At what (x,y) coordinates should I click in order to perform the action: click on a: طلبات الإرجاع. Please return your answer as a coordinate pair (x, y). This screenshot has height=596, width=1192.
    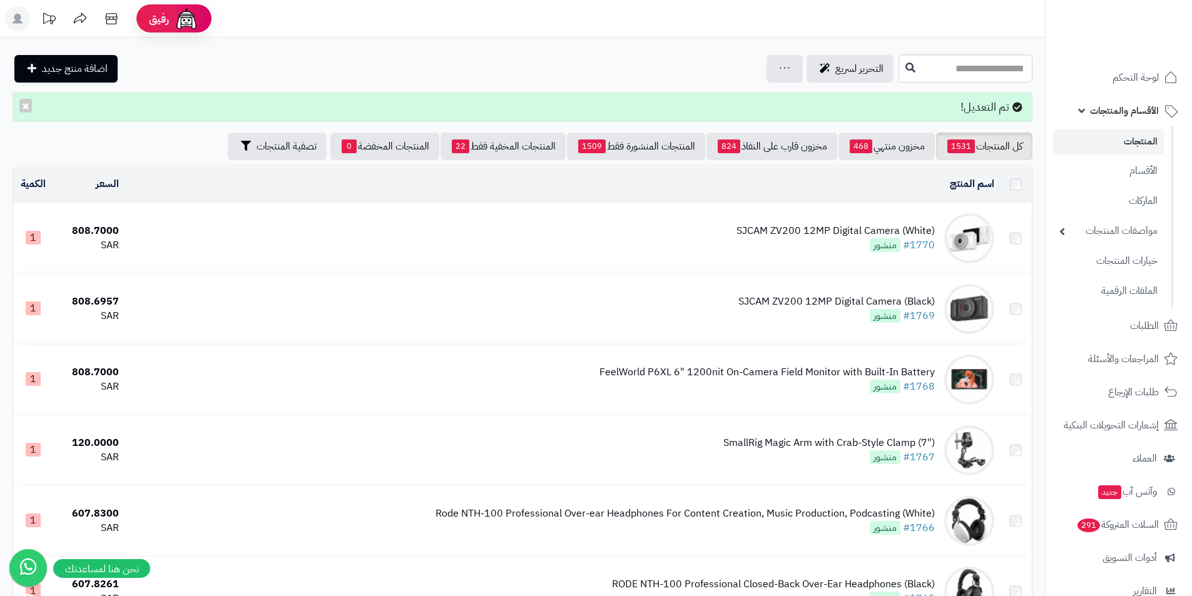
    Looking at the image, I should click on (1118, 392).